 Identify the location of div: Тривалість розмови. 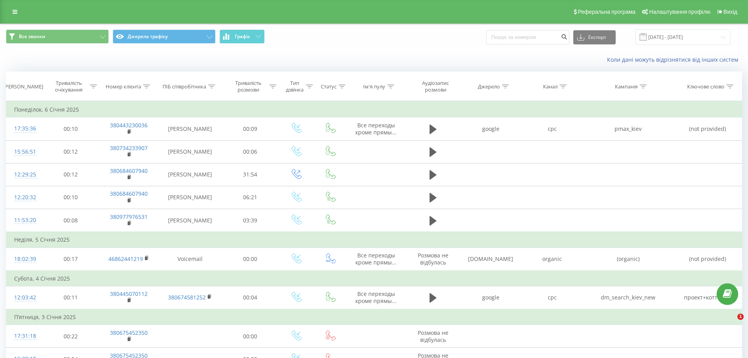
(248, 86).